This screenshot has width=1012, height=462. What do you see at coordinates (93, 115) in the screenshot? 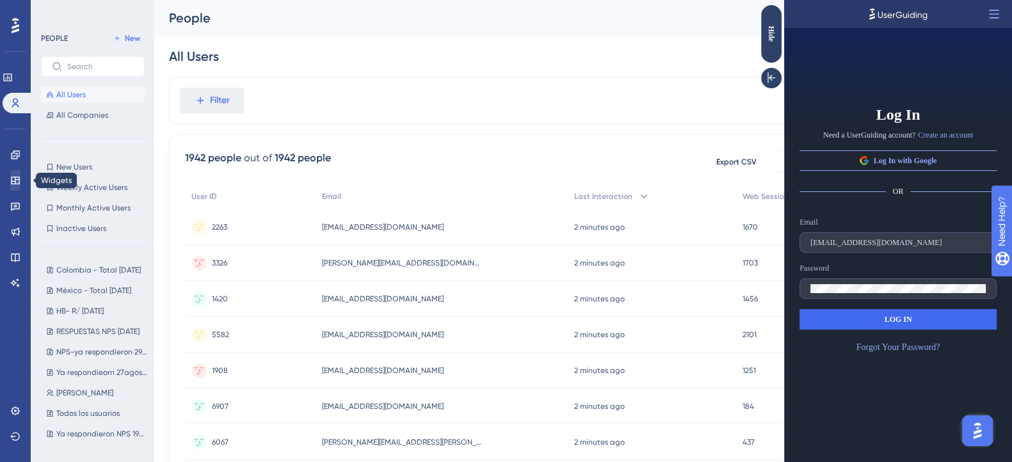
I see `button: All Companies` at bounding box center [93, 115].